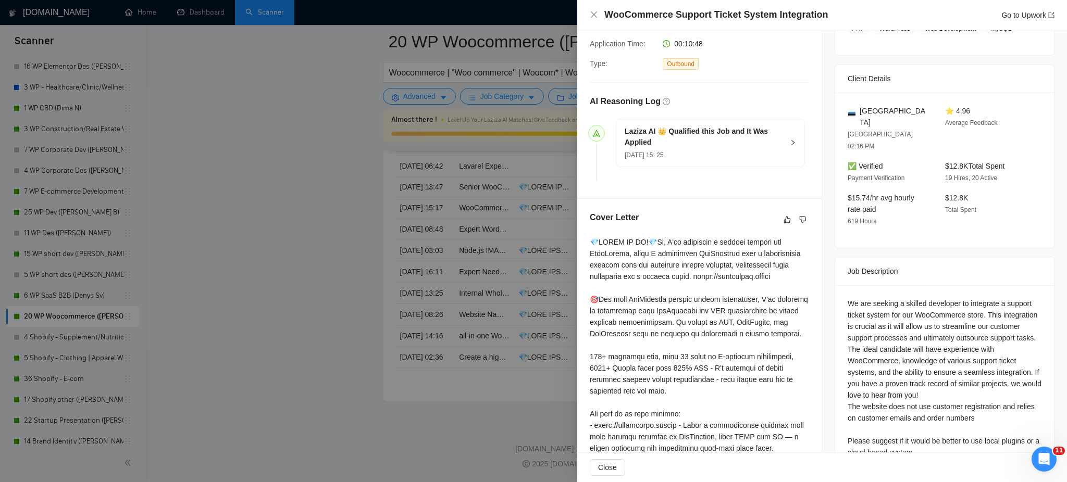 Image resolution: width=1067 pixels, height=482 pixels. I want to click on button: dislike, so click(803, 220).